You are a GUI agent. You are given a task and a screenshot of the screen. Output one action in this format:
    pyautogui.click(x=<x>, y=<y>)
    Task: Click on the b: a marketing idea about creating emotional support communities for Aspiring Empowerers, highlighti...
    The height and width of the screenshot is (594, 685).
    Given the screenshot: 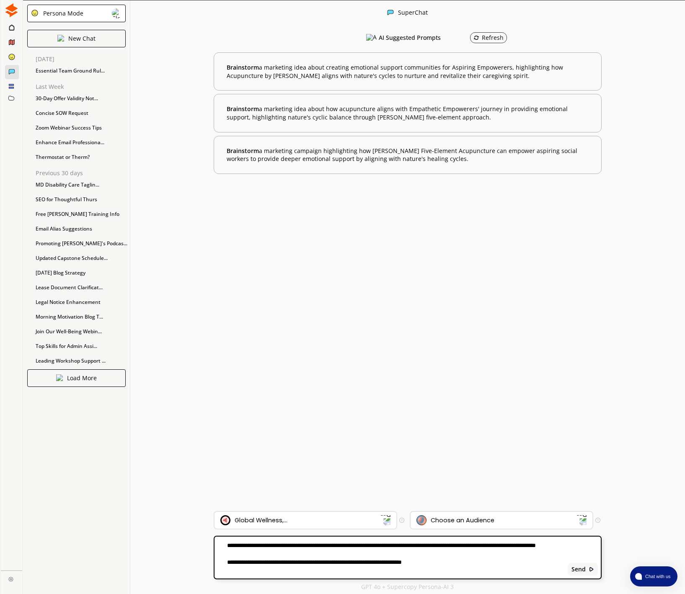 What is the action you would take?
    pyautogui.click(x=408, y=71)
    